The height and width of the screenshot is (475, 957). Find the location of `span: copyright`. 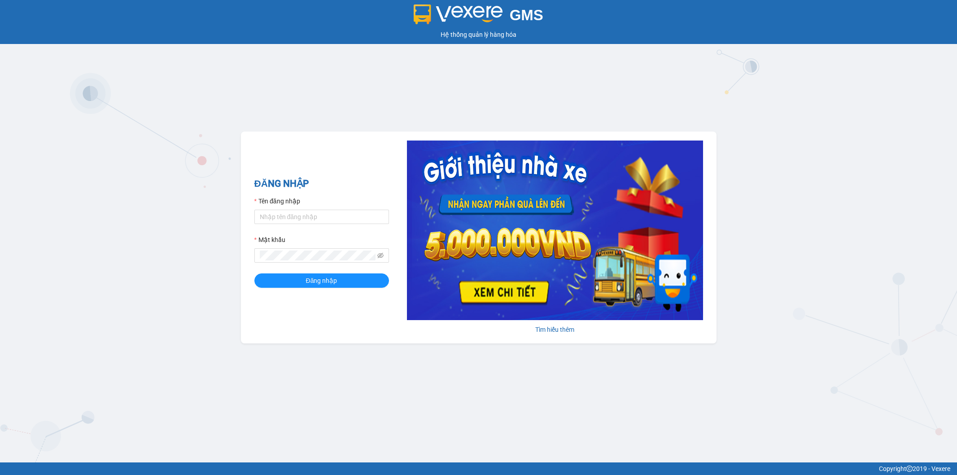

span: copyright is located at coordinates (909, 468).